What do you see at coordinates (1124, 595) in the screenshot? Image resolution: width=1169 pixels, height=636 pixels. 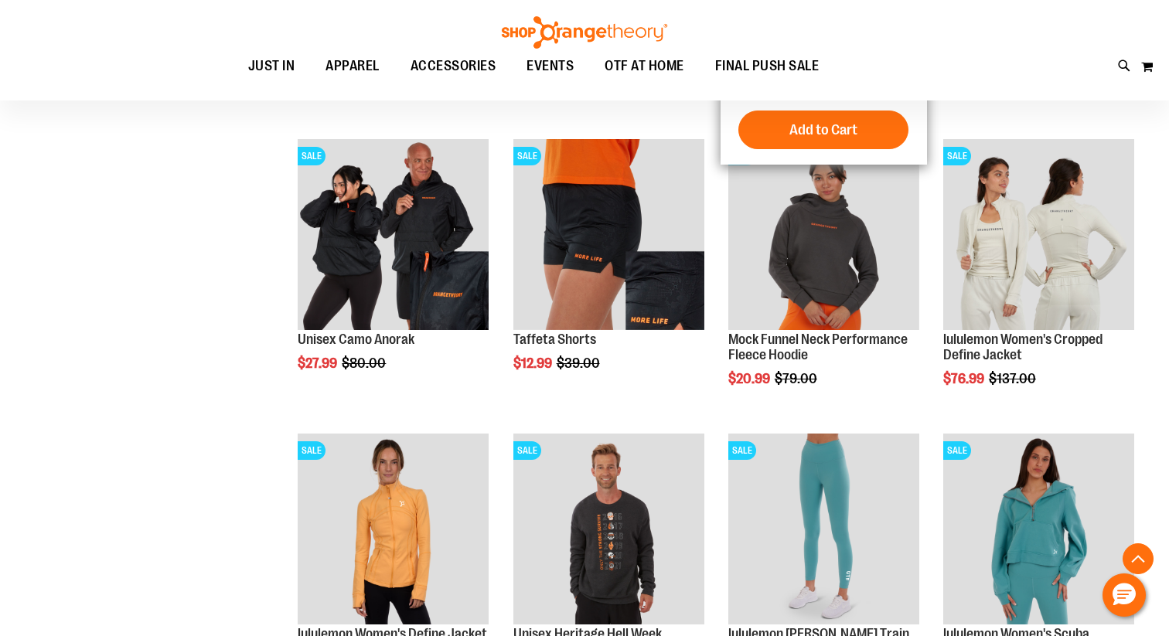 I see `button: Hello, have a question? Let’s chat.` at bounding box center [1124, 595].